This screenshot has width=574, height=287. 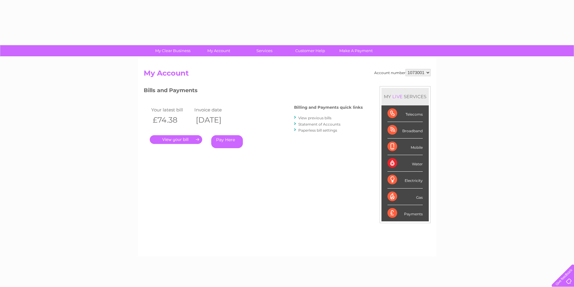 I want to click on td: Invoice date, so click(x=214, y=110).